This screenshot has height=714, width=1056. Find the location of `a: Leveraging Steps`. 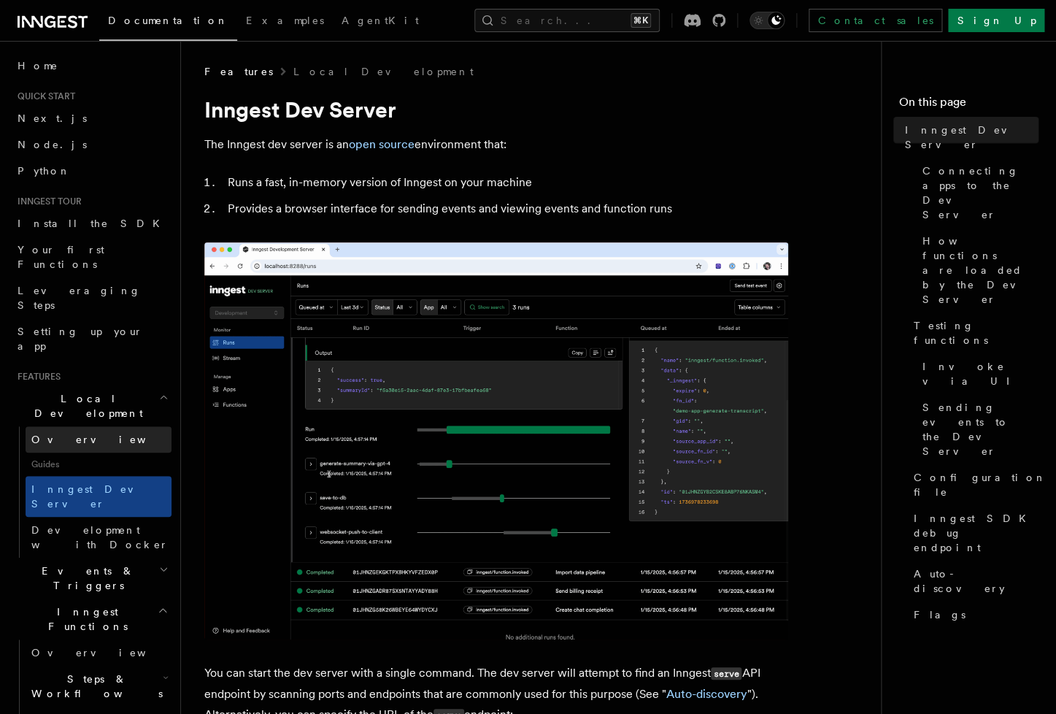

a: Leveraging Steps is located at coordinates (91, 298).